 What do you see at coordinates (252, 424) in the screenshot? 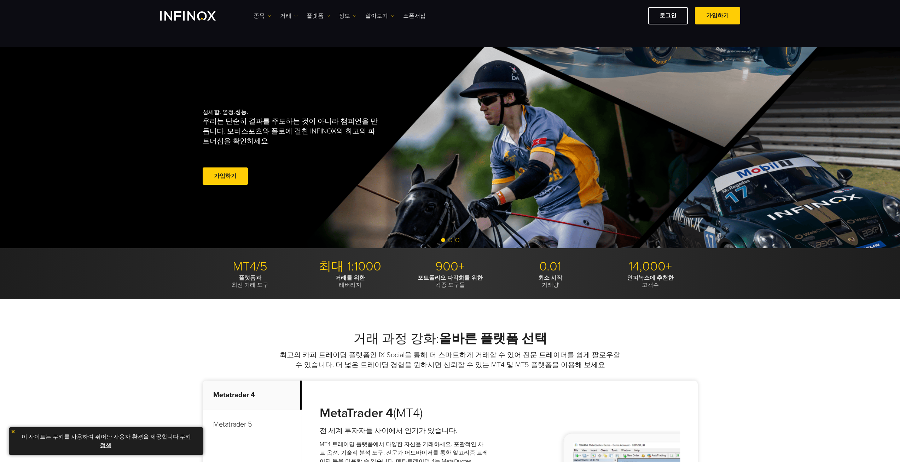
I see `p: Metatrader 5` at bounding box center [252, 424].